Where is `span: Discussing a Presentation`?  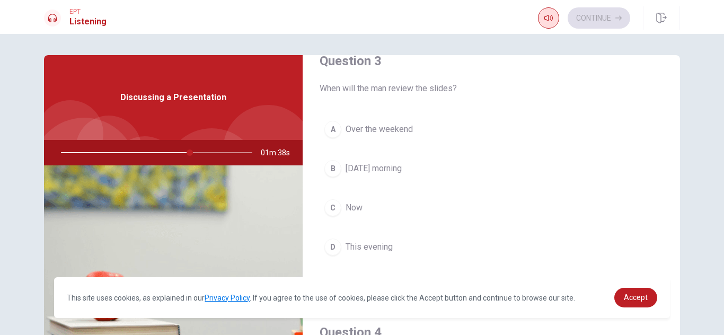
span: Discussing a Presentation is located at coordinates (173, 98).